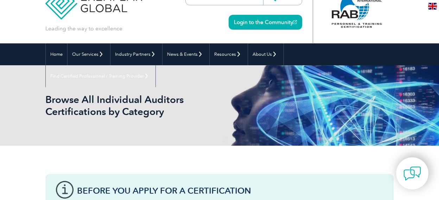 The image size is (439, 200). Describe the element at coordinates (136, 54) in the screenshot. I see `a: Industry Partners` at that location.